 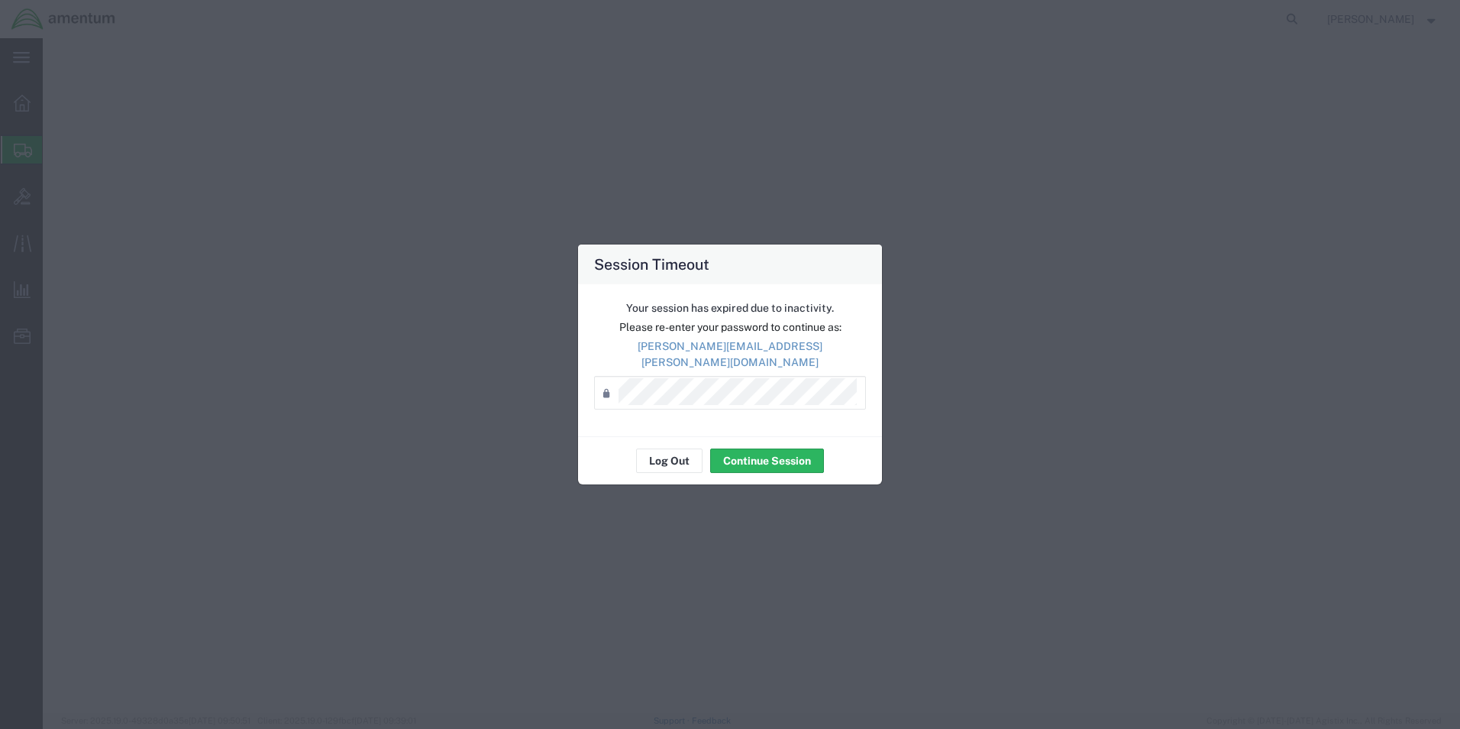 What do you see at coordinates (730, 327) in the screenshot?
I see `p: Please re-enter your password to continue as:` at bounding box center [730, 327].